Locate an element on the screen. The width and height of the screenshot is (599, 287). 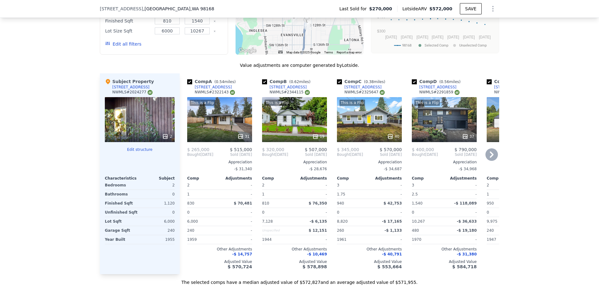
div: NWMLS # 2325647 is located at coordinates (364, 92).